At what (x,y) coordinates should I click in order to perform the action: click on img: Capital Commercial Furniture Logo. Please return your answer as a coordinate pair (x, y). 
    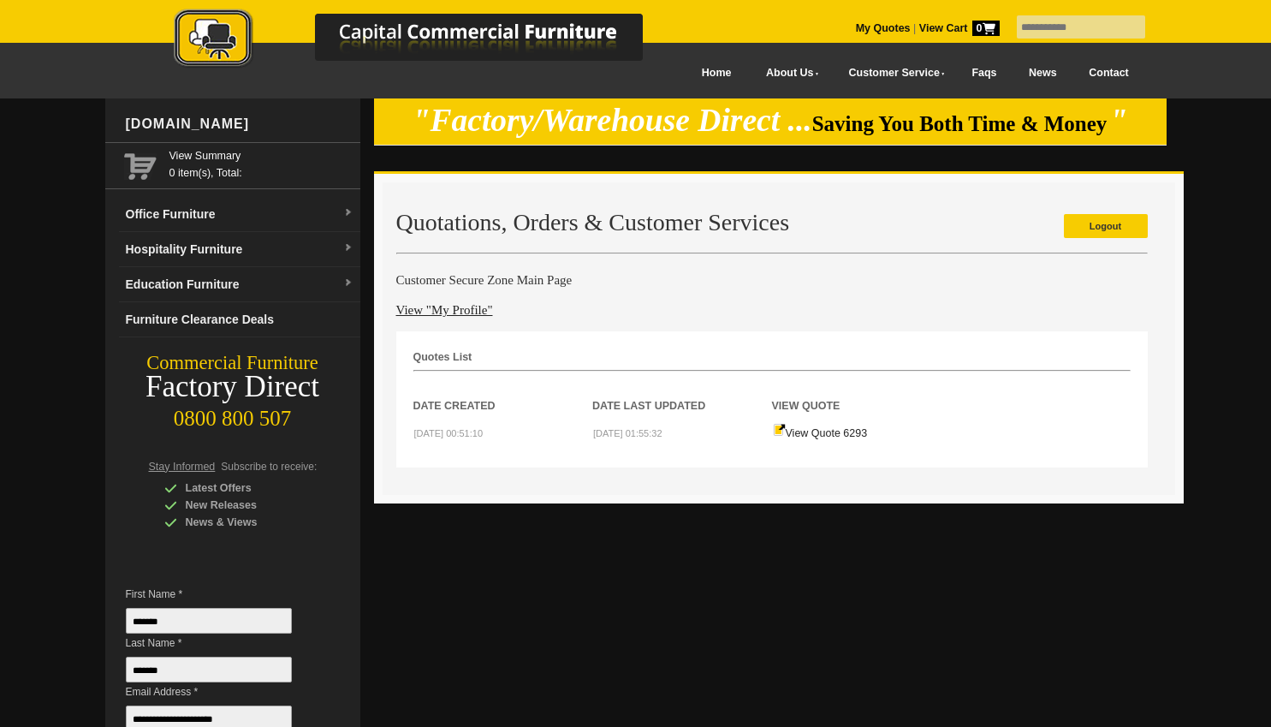
    Looking at the image, I should click on (426, 39).